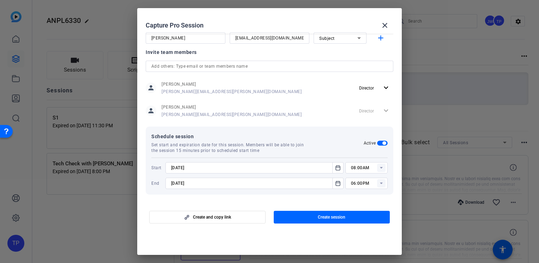 This screenshot has width=539, height=263. What do you see at coordinates (375, 88) in the screenshot?
I see `button: Director` at bounding box center [375, 88].